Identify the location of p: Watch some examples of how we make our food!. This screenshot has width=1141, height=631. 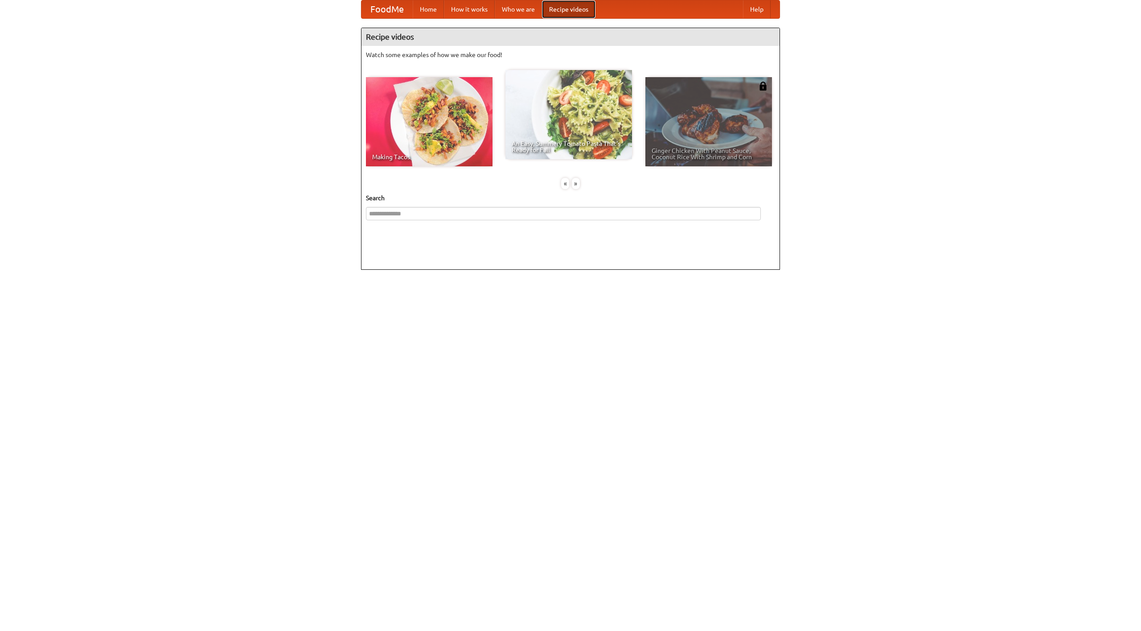
(570, 55).